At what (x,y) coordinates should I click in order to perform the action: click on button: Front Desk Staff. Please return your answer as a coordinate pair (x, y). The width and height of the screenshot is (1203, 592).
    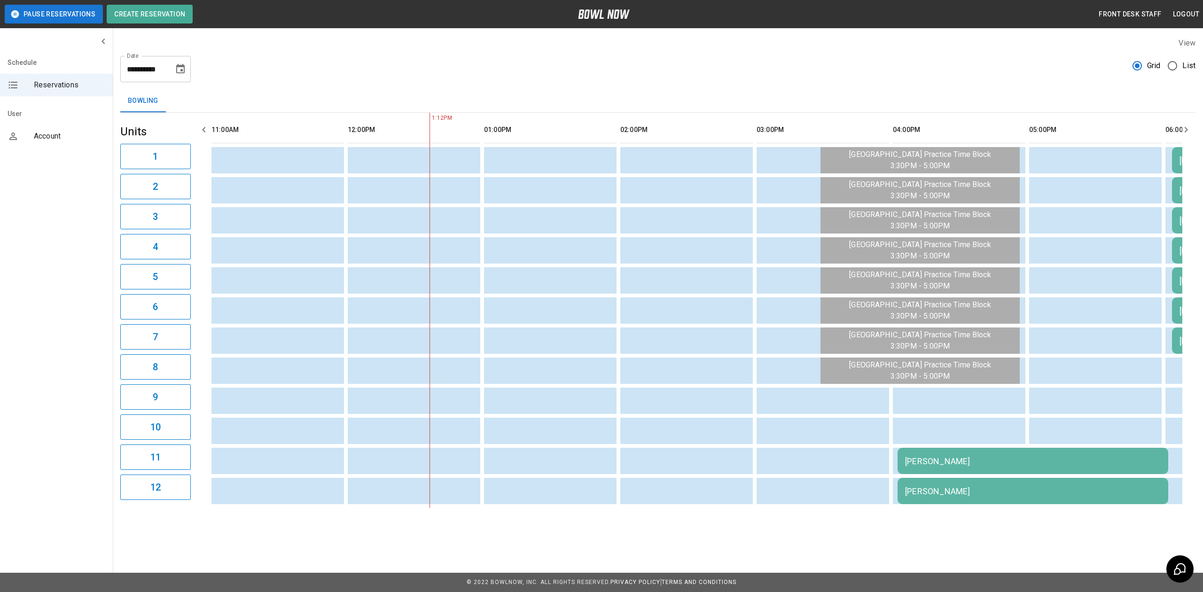
    Looking at the image, I should click on (1130, 14).